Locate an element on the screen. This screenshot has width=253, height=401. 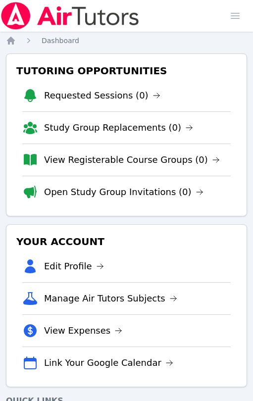
a: Open Study Group Invitations (0) is located at coordinates (124, 192).